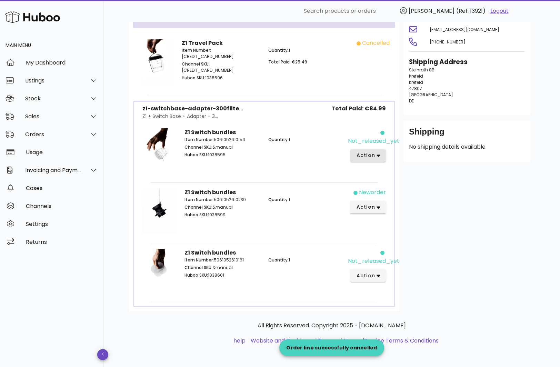 This screenshot has width=560, height=367. What do you see at coordinates (343, 341) in the screenshot?
I see `li: and` at bounding box center [343, 341].